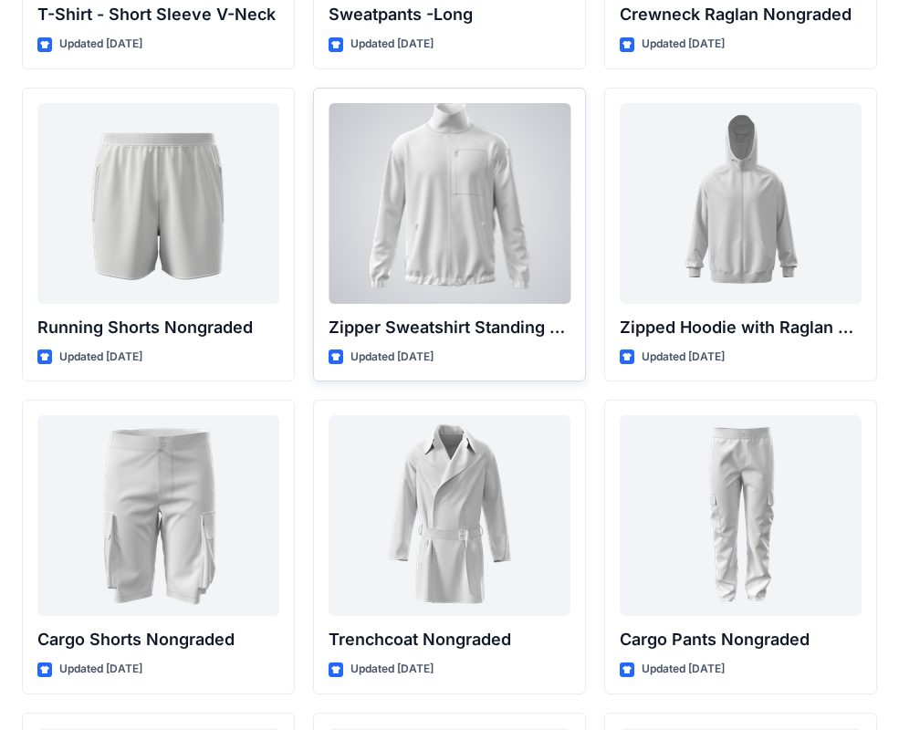  What do you see at coordinates (449, 328) in the screenshot?
I see `p: Zipper Sweatshirt Standing Collar Nongraded` at bounding box center [449, 328].